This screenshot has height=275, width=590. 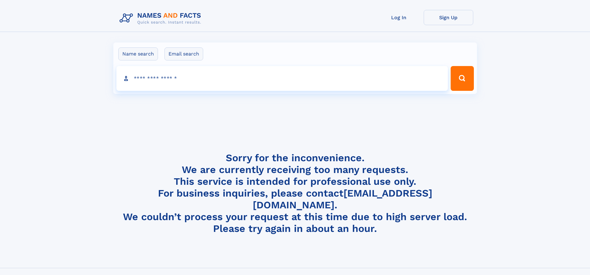 I want to click on label: Name search, so click(x=138, y=54).